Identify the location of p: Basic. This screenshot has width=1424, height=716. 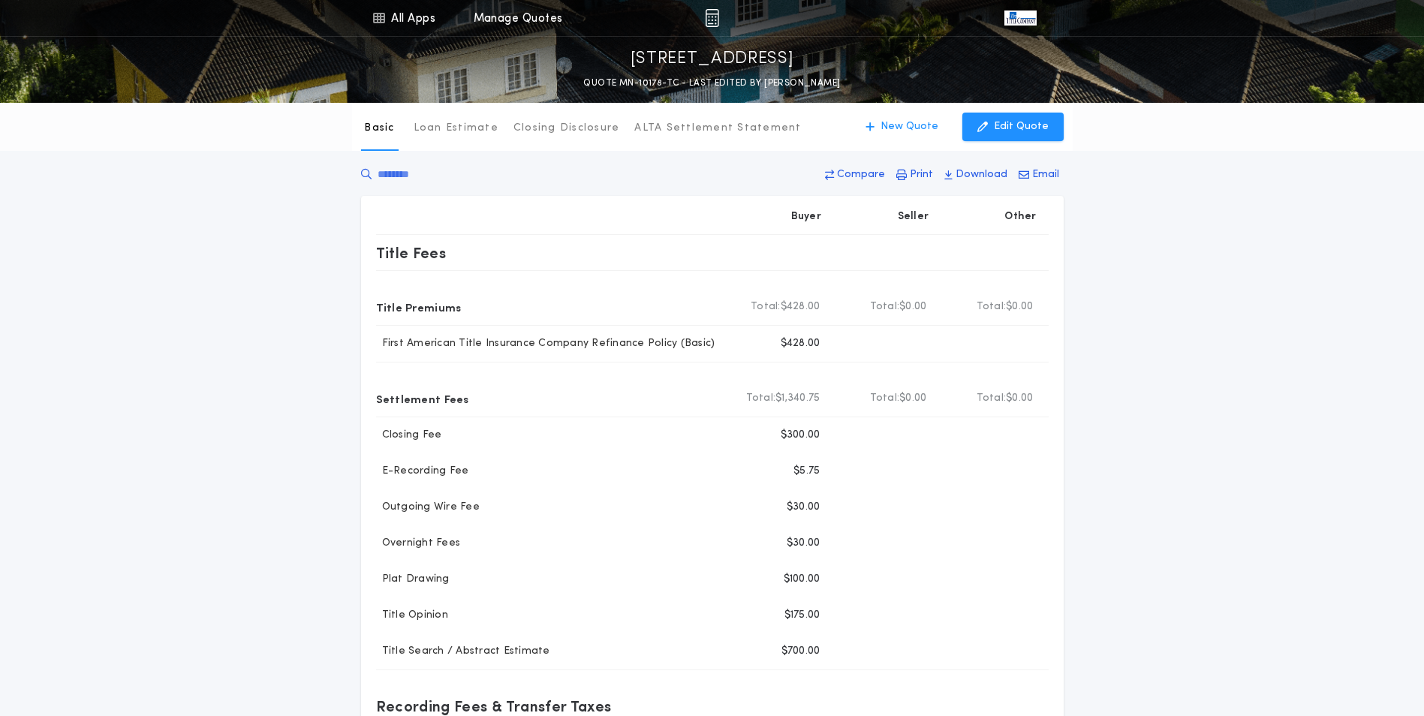
(379, 128).